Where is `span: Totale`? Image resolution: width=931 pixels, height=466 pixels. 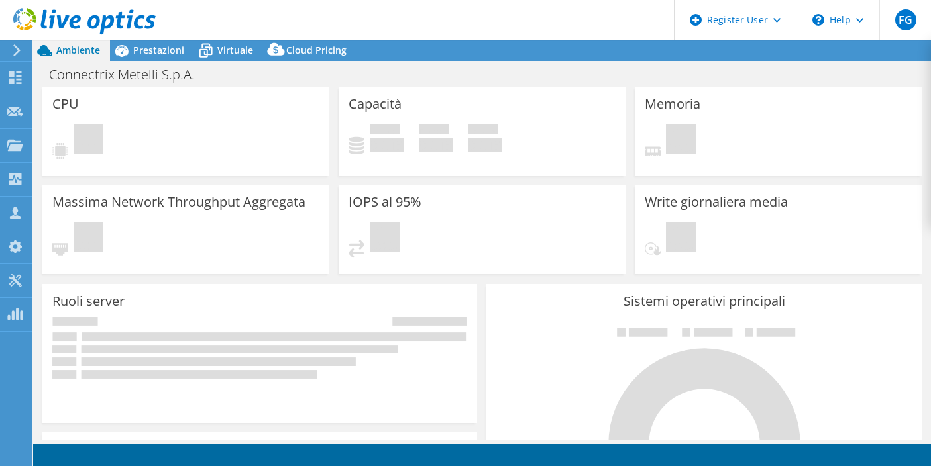
span: Totale is located at coordinates (482, 131).